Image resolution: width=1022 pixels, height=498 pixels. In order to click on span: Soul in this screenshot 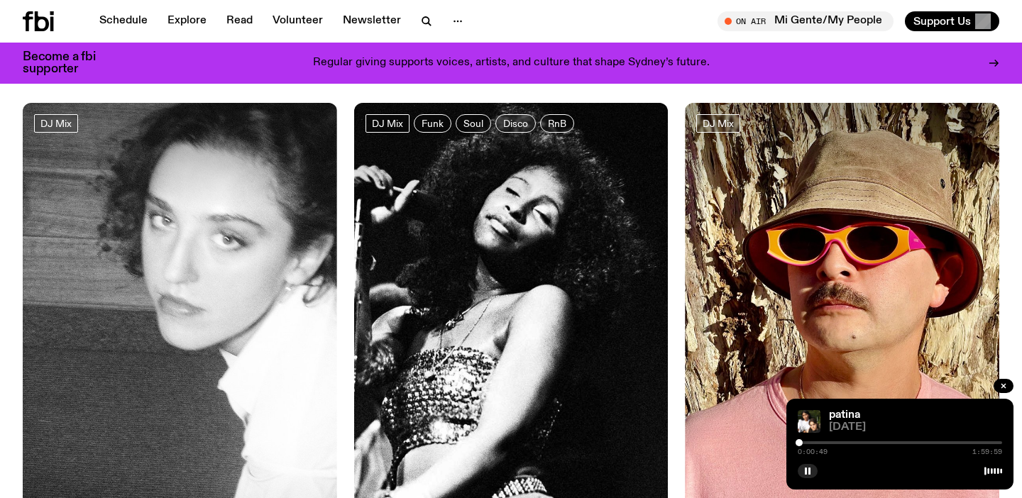, I will do `click(473, 123)`.